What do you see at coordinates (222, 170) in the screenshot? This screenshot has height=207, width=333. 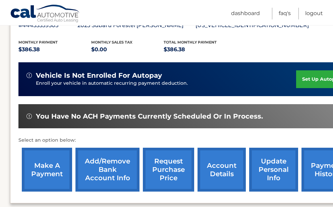 I see `a: account details` at bounding box center [222, 170].